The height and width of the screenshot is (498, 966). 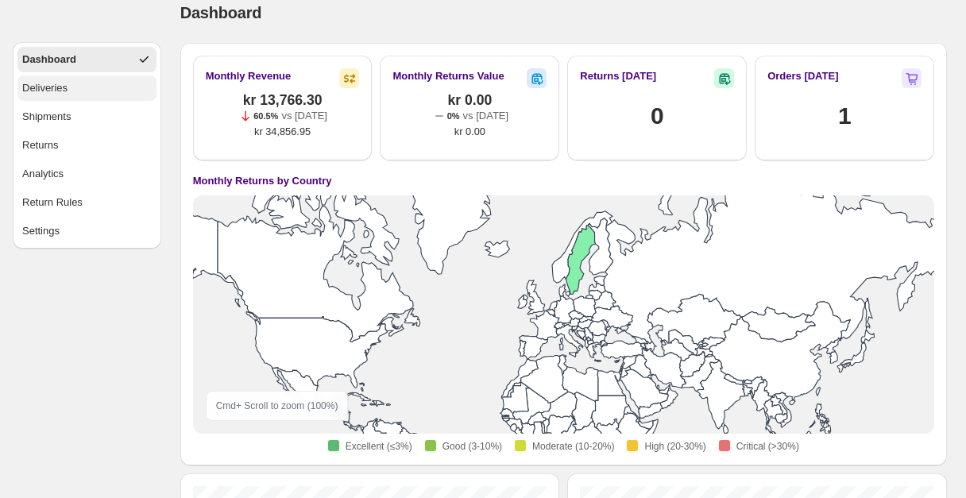 What do you see at coordinates (87, 117) in the screenshot?
I see `button: Shipments` at bounding box center [87, 117].